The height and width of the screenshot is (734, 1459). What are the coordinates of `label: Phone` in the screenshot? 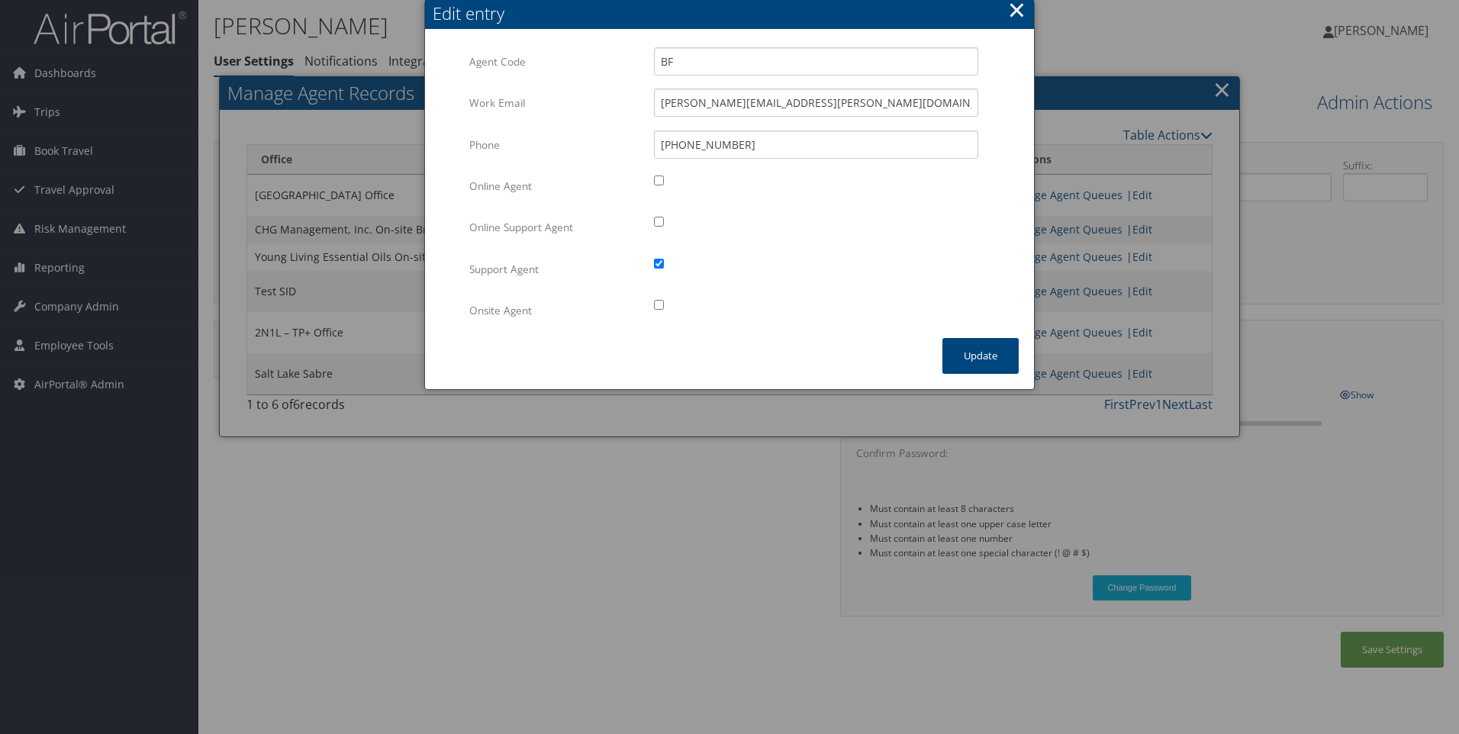 It's located at (555, 145).